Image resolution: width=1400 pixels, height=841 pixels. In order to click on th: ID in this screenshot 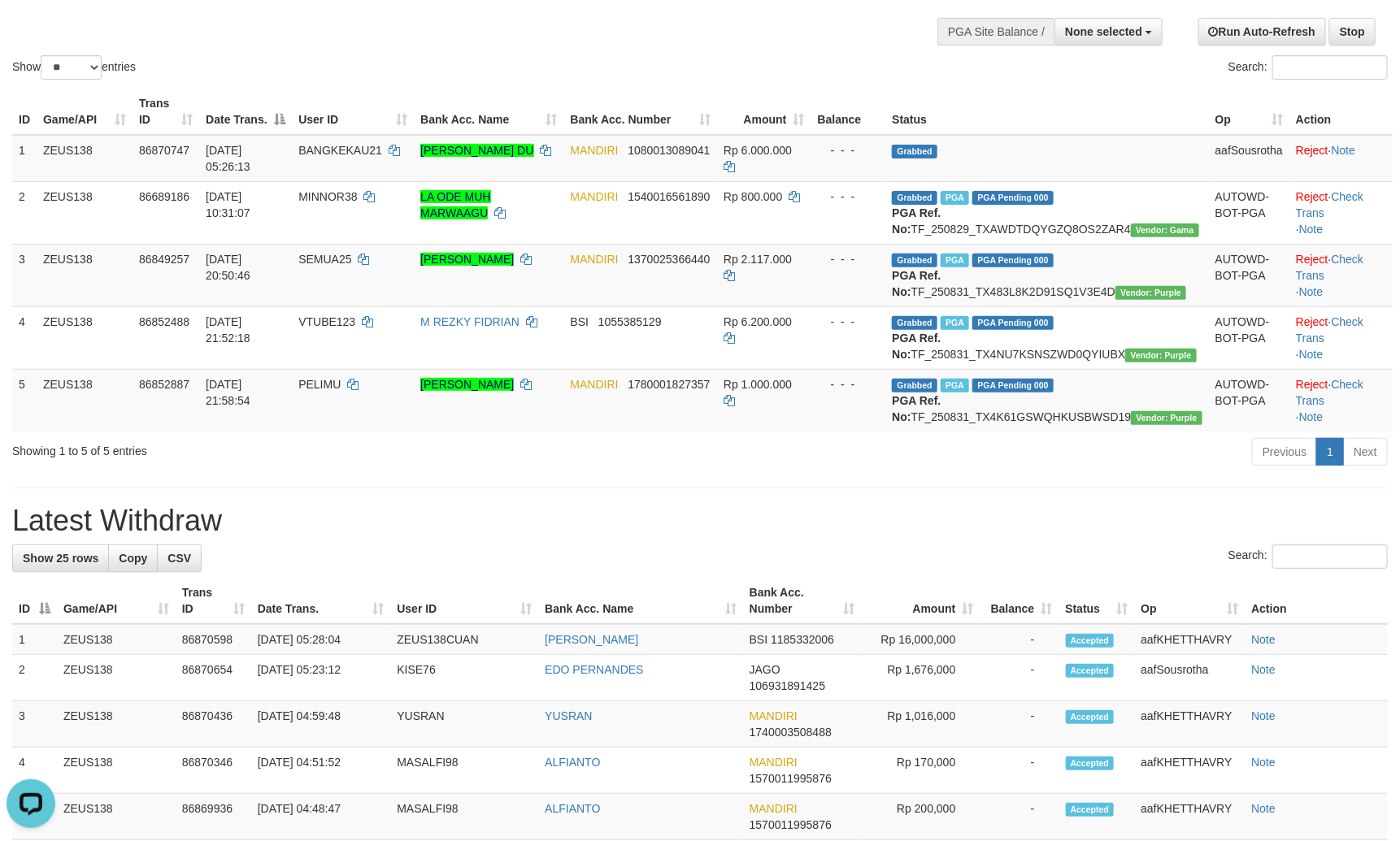, I will do `click(25, 111)`.